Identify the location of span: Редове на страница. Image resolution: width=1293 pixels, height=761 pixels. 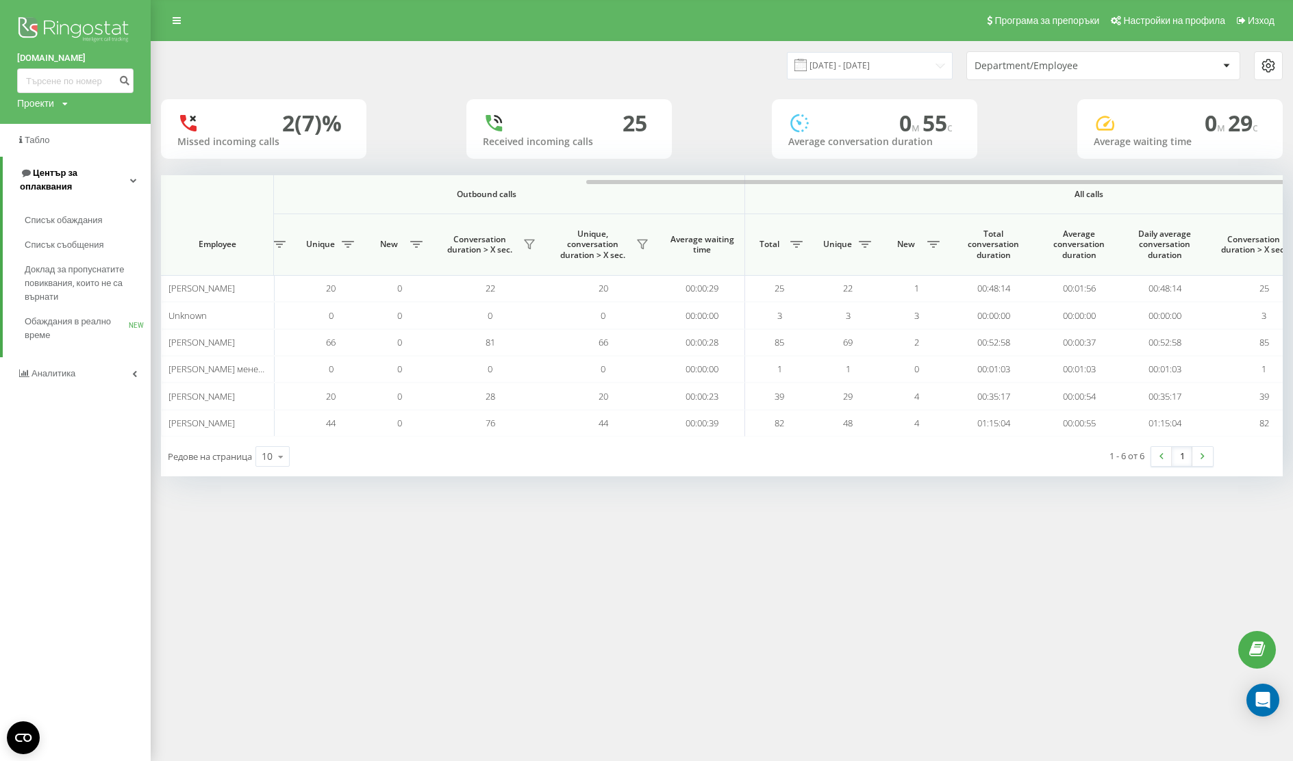
(210, 457).